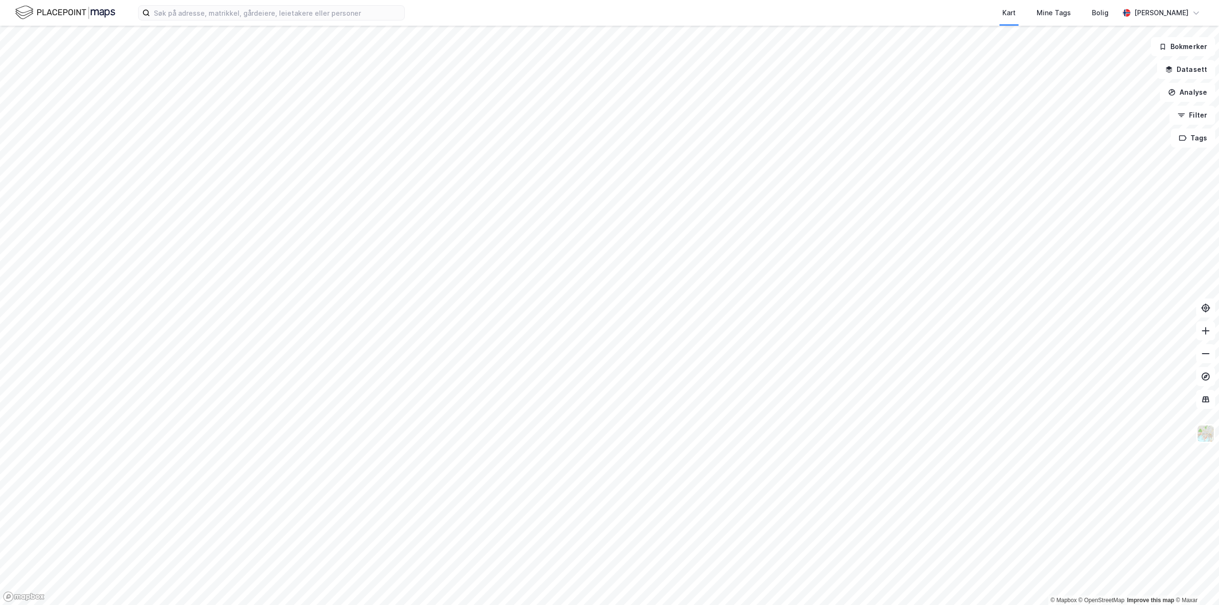  Describe the element at coordinates (24, 597) in the screenshot. I see `a: Mapbox homepage` at that location.